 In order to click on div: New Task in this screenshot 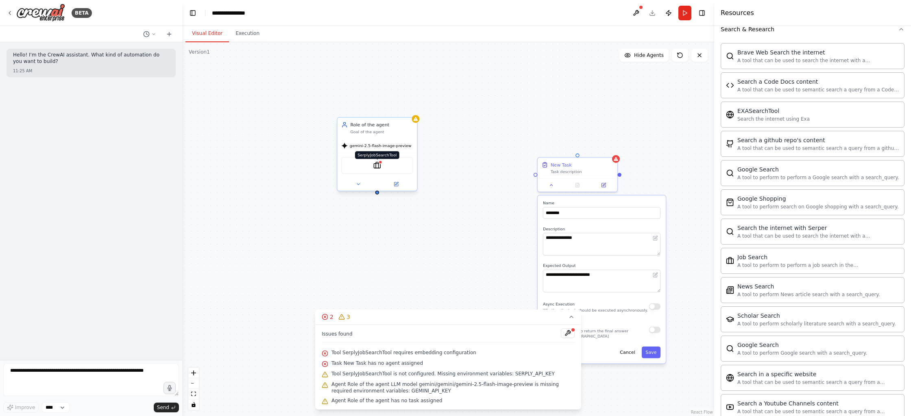, I will do `click(561, 165)`.